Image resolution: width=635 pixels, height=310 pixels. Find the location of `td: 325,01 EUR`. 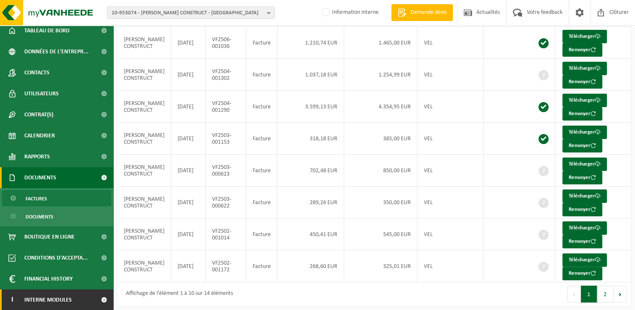

td: 325,01 EUR is located at coordinates (381, 266).